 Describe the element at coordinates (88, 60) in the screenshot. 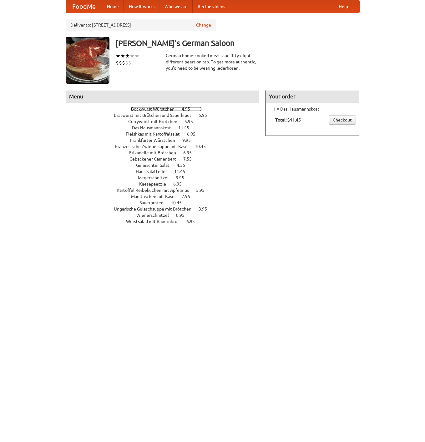

I see `img: angular.jpg` at that location.